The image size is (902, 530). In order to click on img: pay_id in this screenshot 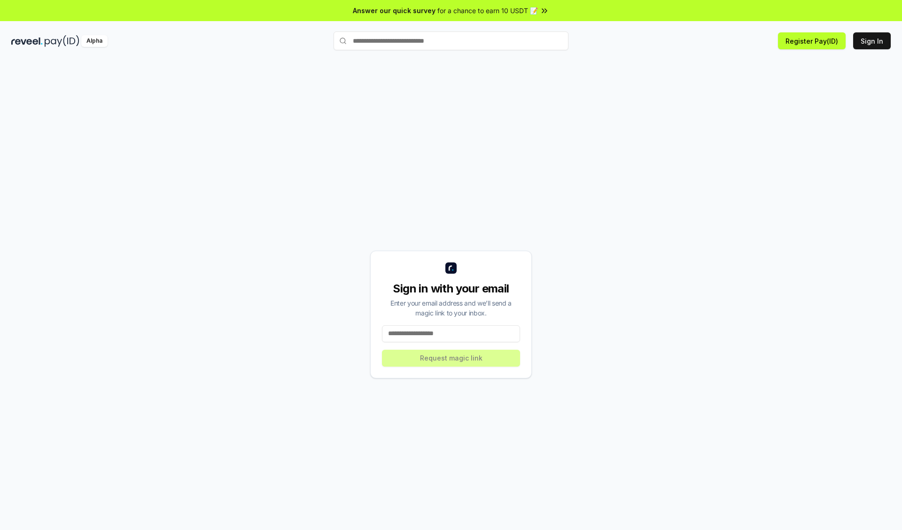, I will do `click(62, 41)`.